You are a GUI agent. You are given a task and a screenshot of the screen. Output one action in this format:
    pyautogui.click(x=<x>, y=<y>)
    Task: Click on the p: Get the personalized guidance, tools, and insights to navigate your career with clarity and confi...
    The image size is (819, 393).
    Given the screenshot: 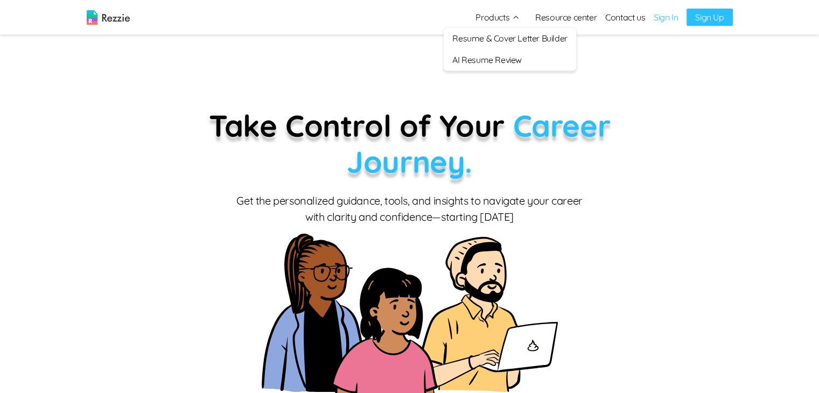 What is the action you would take?
    pyautogui.click(x=410, y=209)
    